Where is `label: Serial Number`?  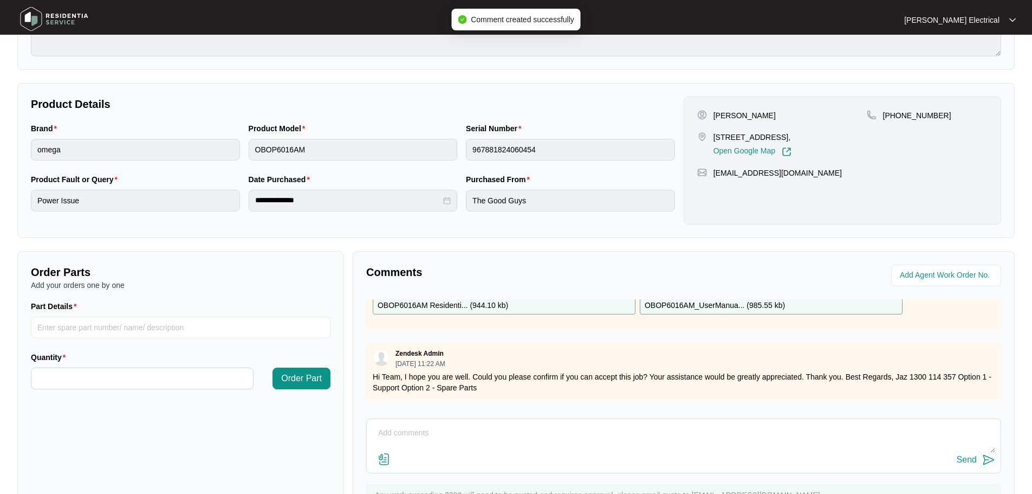
label: Serial Number is located at coordinates (496, 128).